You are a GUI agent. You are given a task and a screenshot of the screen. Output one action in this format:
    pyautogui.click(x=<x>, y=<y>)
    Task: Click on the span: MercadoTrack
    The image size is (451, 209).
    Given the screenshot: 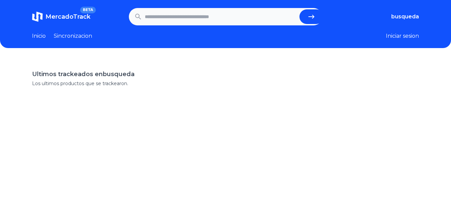 What is the action you would take?
    pyautogui.click(x=68, y=17)
    